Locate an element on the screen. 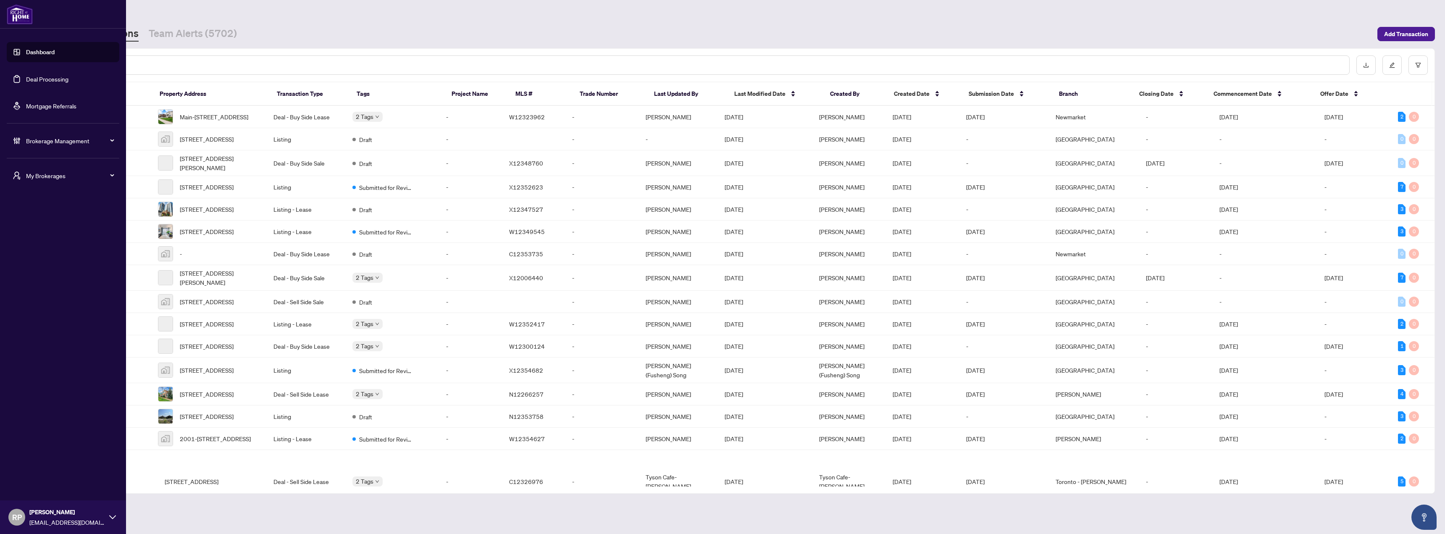  span: N12266257 is located at coordinates (526, 394).